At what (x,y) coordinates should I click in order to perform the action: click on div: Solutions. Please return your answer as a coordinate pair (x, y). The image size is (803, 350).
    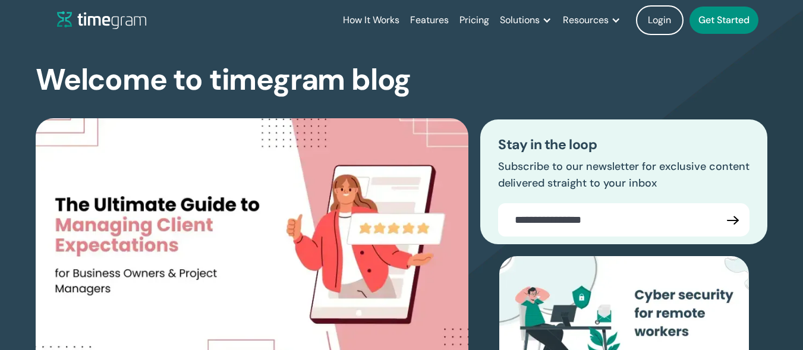
    Looking at the image, I should click on (520, 20).